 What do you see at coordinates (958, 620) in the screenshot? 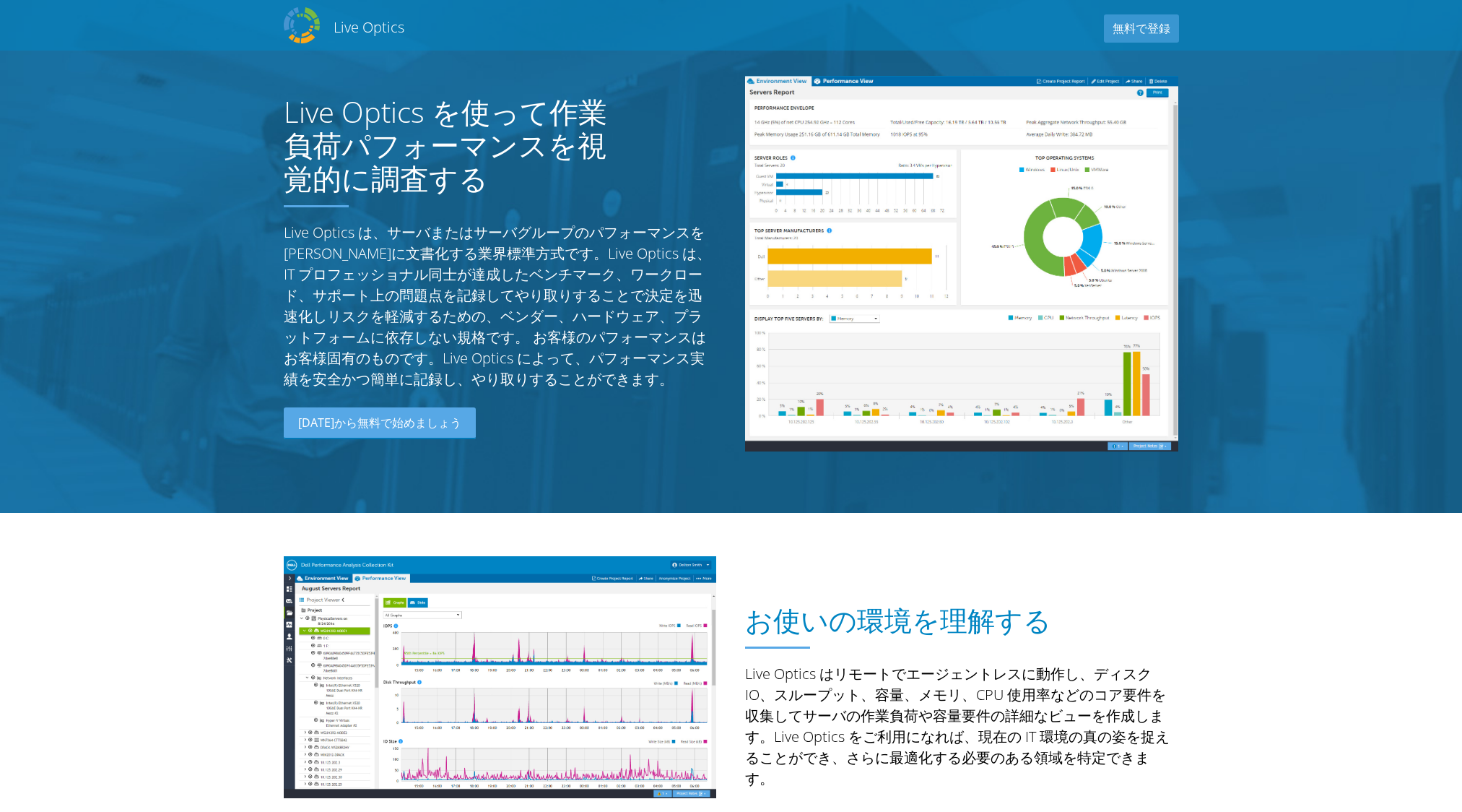
I see `h1: お使いの環境を理解する` at bounding box center [958, 620].